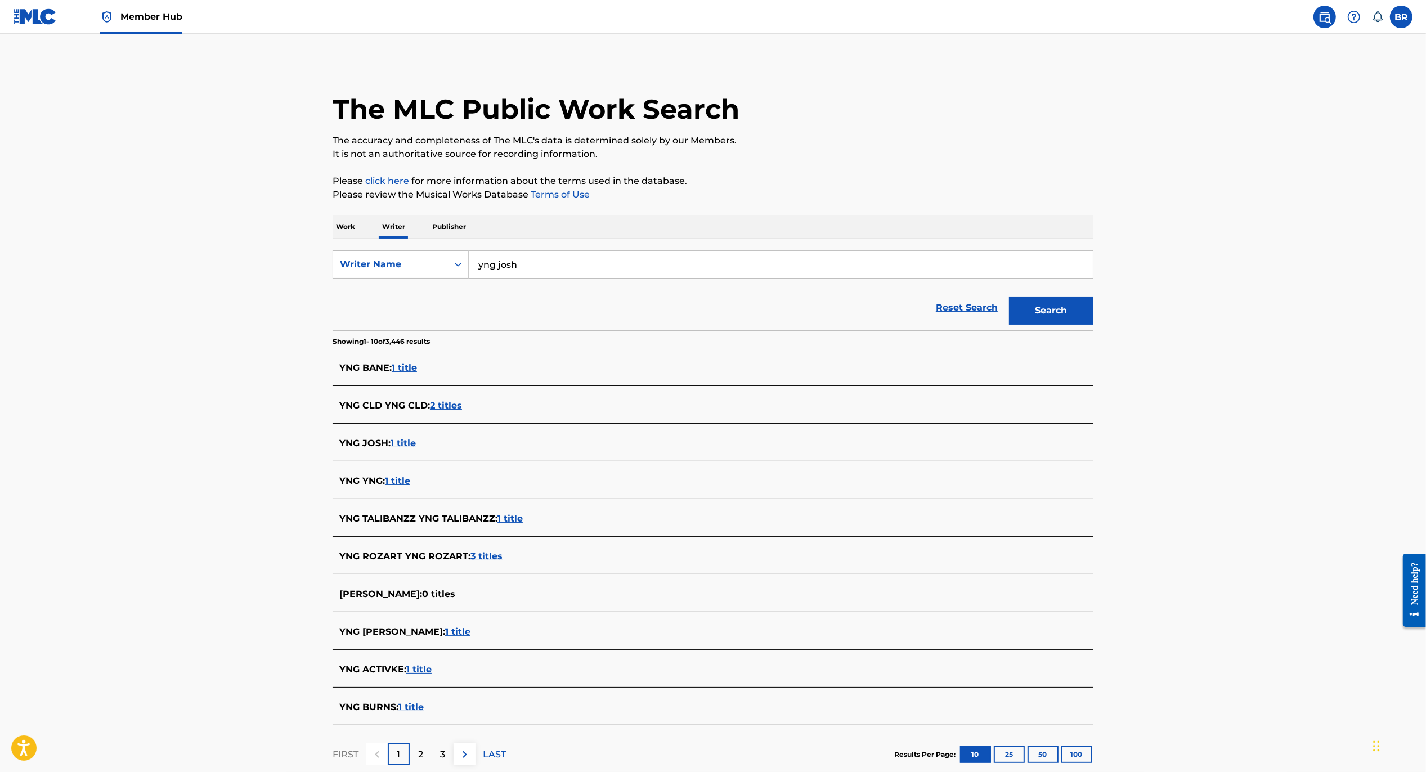 The height and width of the screenshot is (772, 1426). What do you see at coordinates (393, 227) in the screenshot?
I see `p: Writer` at bounding box center [393, 227].